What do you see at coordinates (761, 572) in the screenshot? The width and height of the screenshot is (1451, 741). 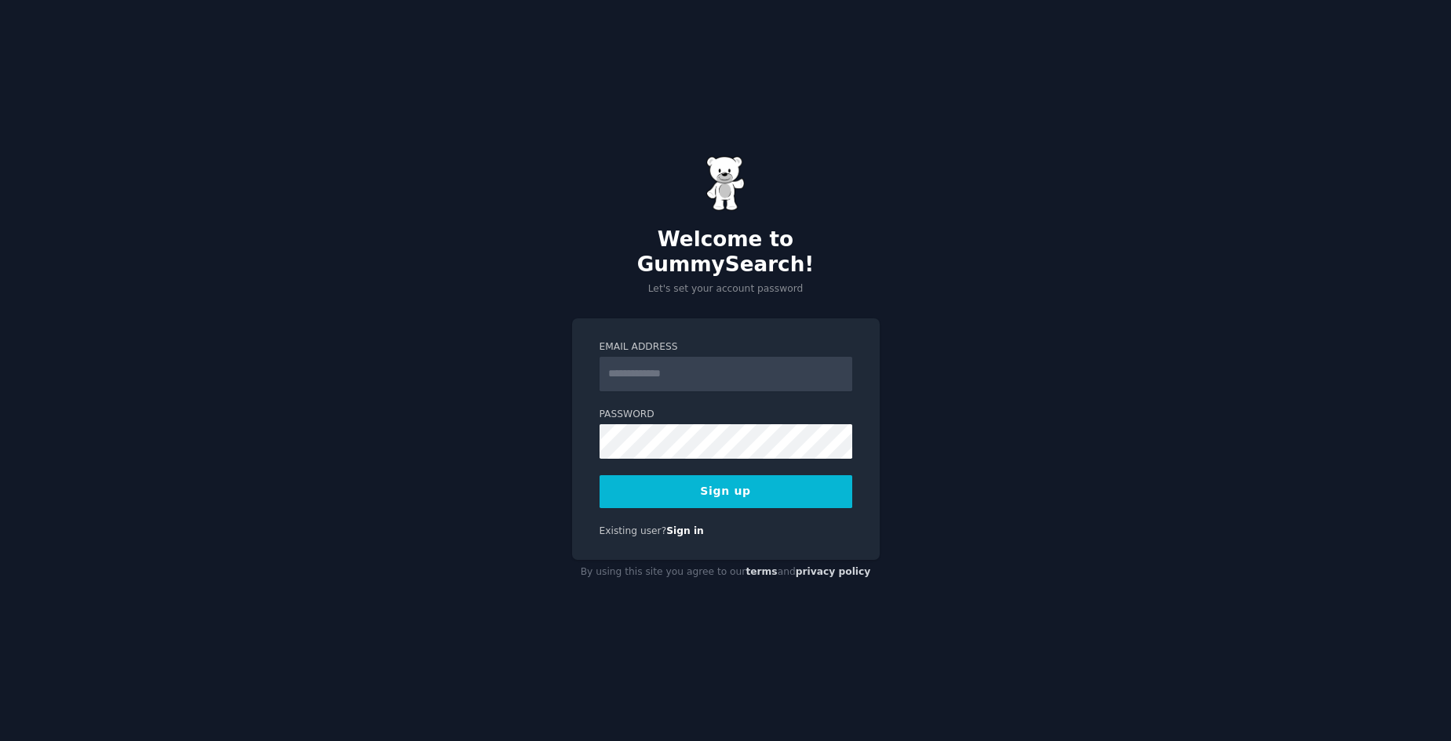 I see `a: terms` at bounding box center [761, 572].